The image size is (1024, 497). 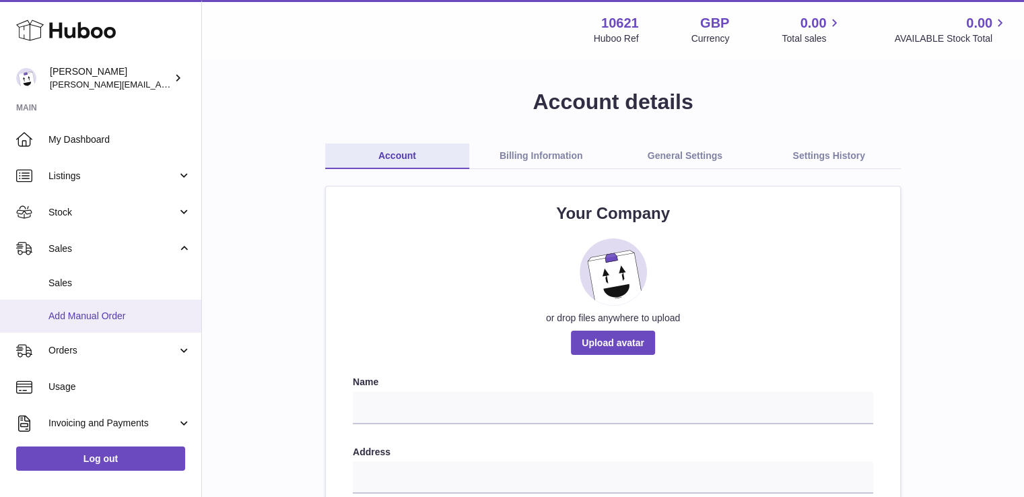 What do you see at coordinates (950, 38) in the screenshot?
I see `span: AVAILABLE Stock Total` at bounding box center [950, 38].